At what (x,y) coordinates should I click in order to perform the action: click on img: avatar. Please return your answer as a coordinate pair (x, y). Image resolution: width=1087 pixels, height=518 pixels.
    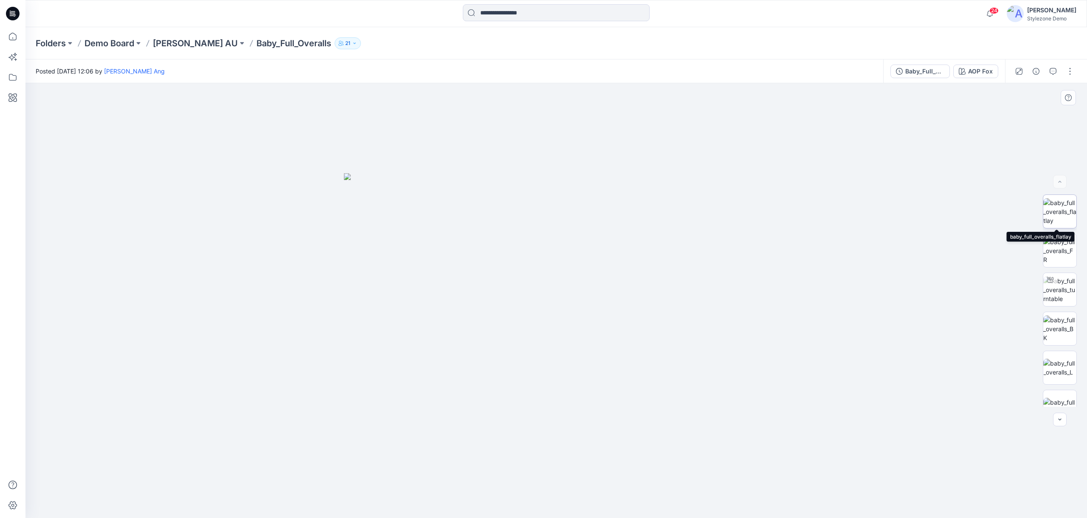
    Looking at the image, I should click on (1015, 14).